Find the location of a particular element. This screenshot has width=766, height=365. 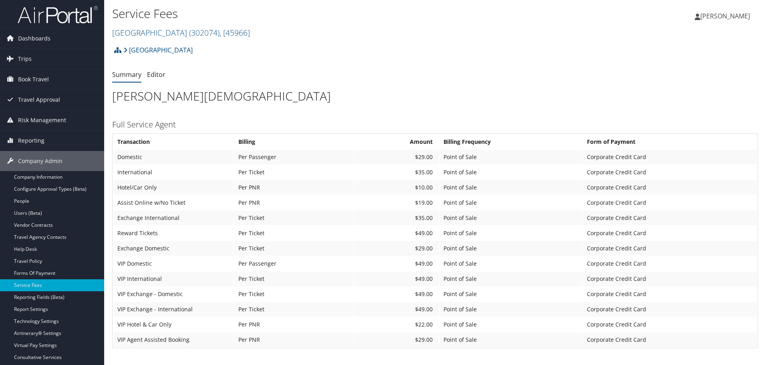

th: Form of Payment is located at coordinates (670, 142).